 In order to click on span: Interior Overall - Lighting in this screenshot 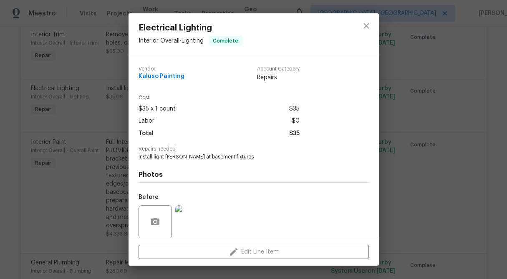, I will do `click(171, 41)`.